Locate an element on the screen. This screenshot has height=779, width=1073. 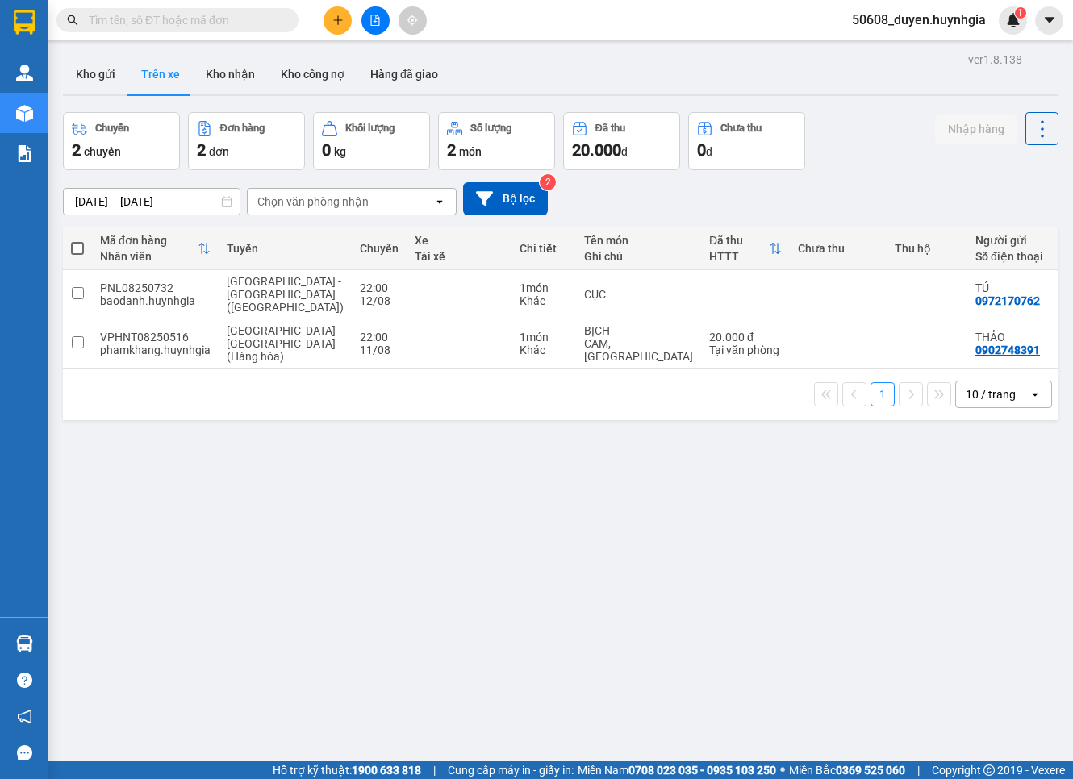
button: aim is located at coordinates (412, 20).